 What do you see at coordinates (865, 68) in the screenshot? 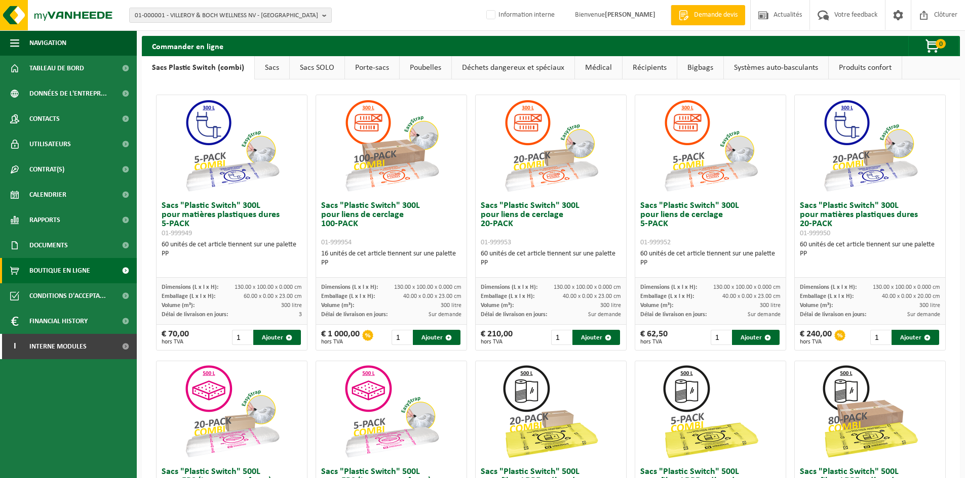
I see `a: Produits confort` at bounding box center [865, 68].